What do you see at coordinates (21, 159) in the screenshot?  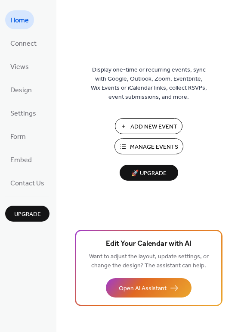 I see `a: Embed` at bounding box center [21, 159].